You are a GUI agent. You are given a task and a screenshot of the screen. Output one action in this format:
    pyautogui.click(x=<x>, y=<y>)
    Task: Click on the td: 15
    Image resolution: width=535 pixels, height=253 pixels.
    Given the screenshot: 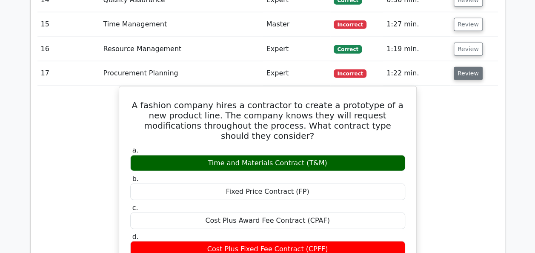 What is the action you would take?
    pyautogui.click(x=68, y=24)
    